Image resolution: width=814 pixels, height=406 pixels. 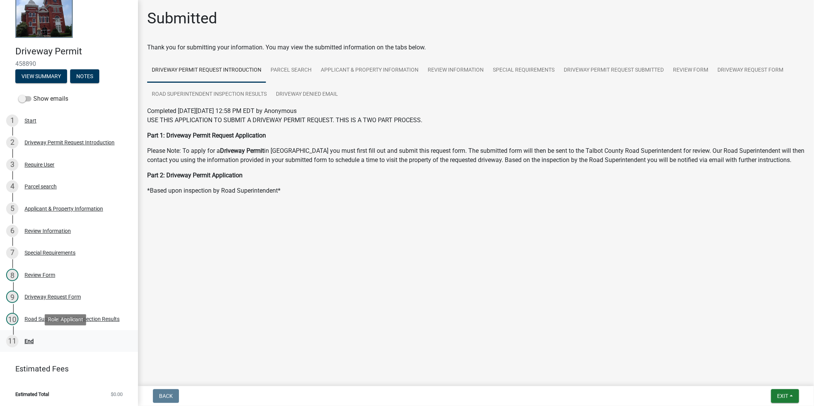 What do you see at coordinates (48, 231) in the screenshot?
I see `div: Review Information` at bounding box center [48, 231].